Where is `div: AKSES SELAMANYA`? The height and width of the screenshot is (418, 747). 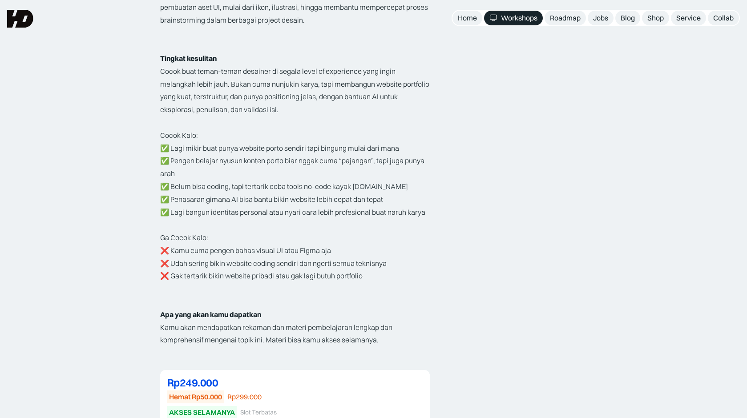 div: AKSES SELAMANYA is located at coordinates (202, 413).